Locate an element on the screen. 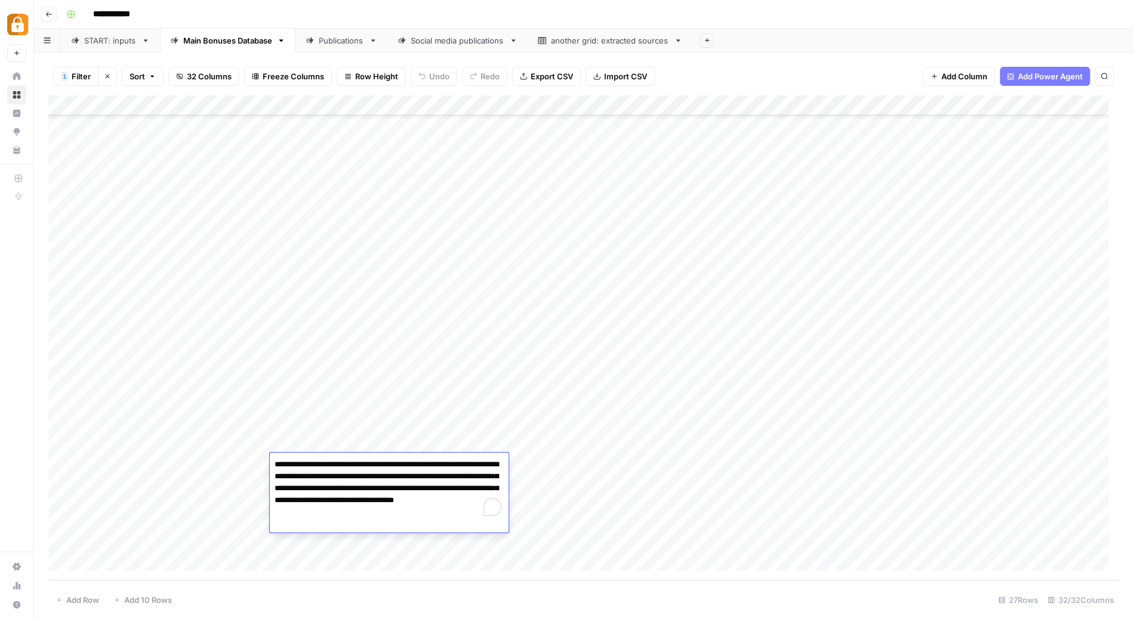  button: Add Row is located at coordinates (77, 600).